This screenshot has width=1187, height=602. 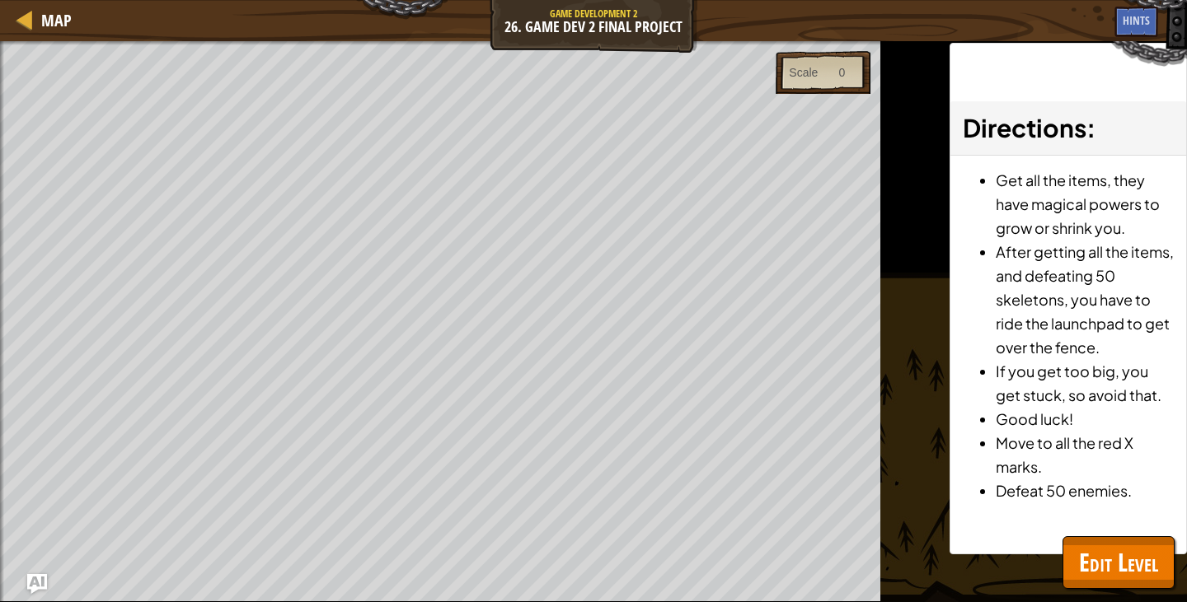 I want to click on li: Good luck!, so click(x=1084, y=419).